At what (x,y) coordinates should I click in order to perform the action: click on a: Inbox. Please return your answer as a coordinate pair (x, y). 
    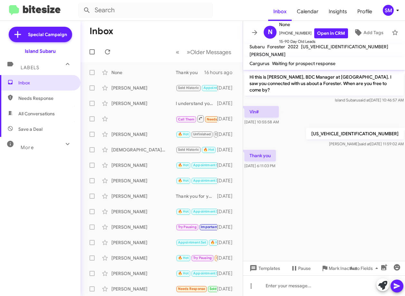
    Looking at the image, I should click on (279, 12).